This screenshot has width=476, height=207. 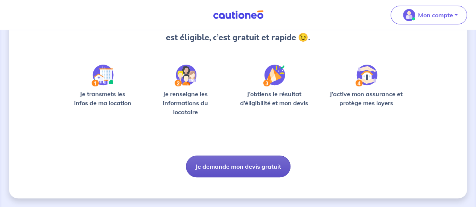 I want to click on p: Je renseigne les informations du locataire, so click(x=185, y=103).